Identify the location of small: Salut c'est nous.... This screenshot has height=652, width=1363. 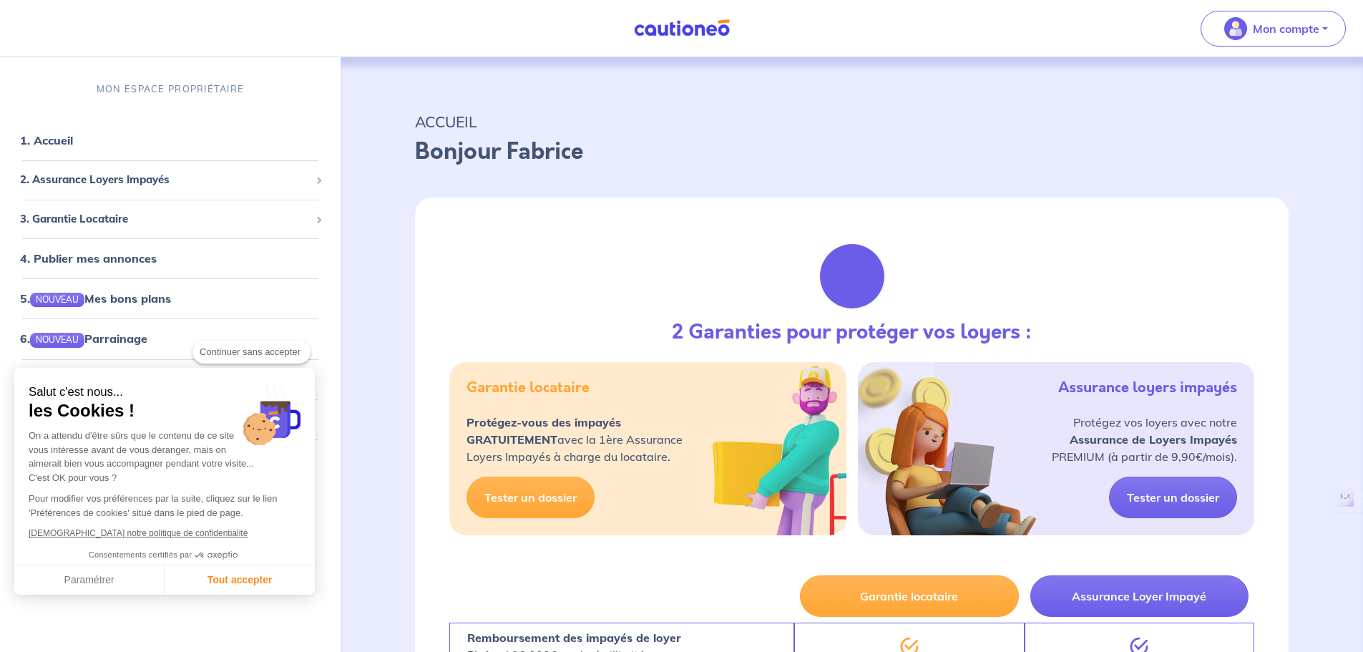
(165, 392).